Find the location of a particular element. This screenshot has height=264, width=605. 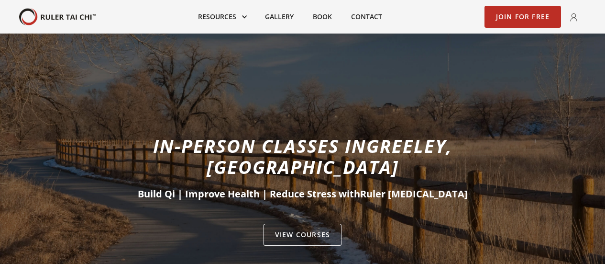

img: Your Brand Name is located at coordinates (57, 17).